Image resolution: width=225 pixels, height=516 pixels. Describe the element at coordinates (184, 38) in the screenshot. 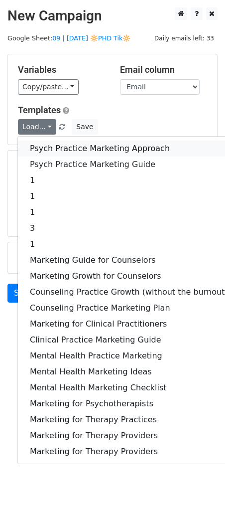

I see `span: Daily emails left: 33` at that location.